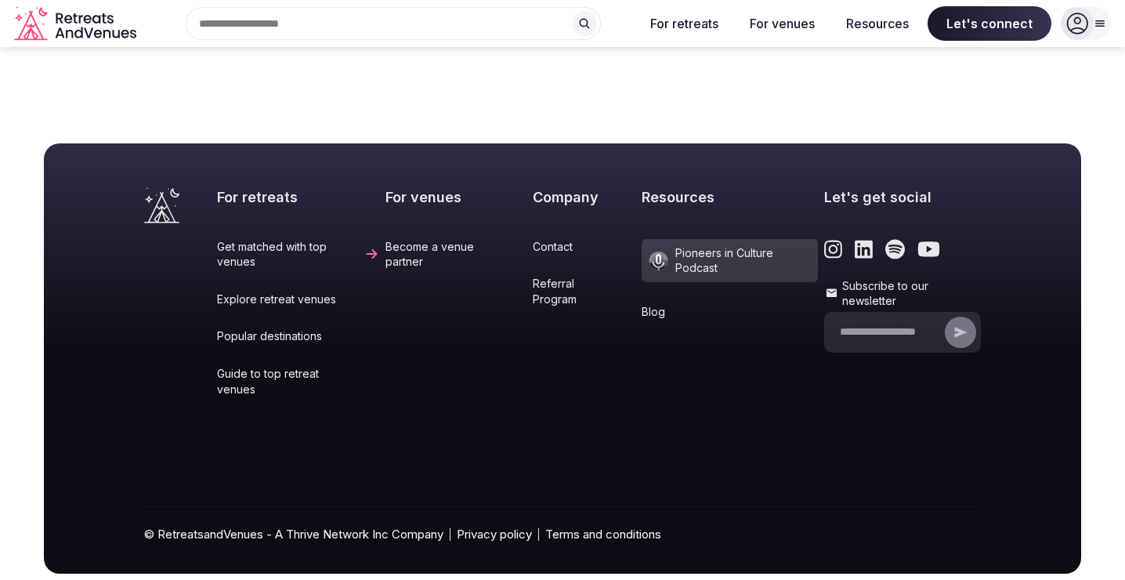 This screenshot has width=1125, height=580. I want to click on a: Explore retreat venues, so click(298, 299).